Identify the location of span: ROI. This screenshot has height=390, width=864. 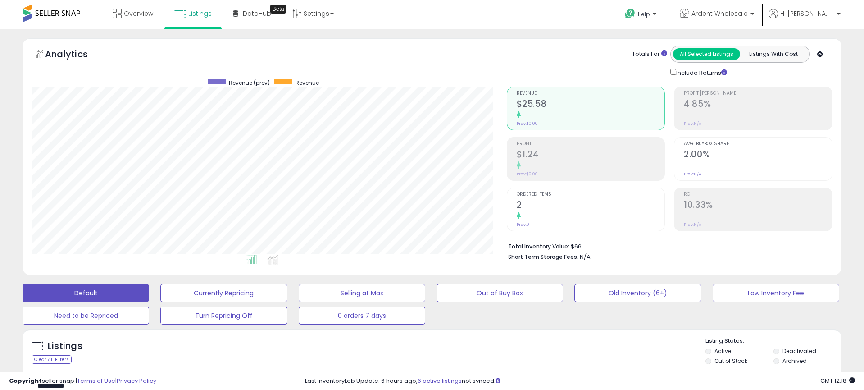
(758, 194).